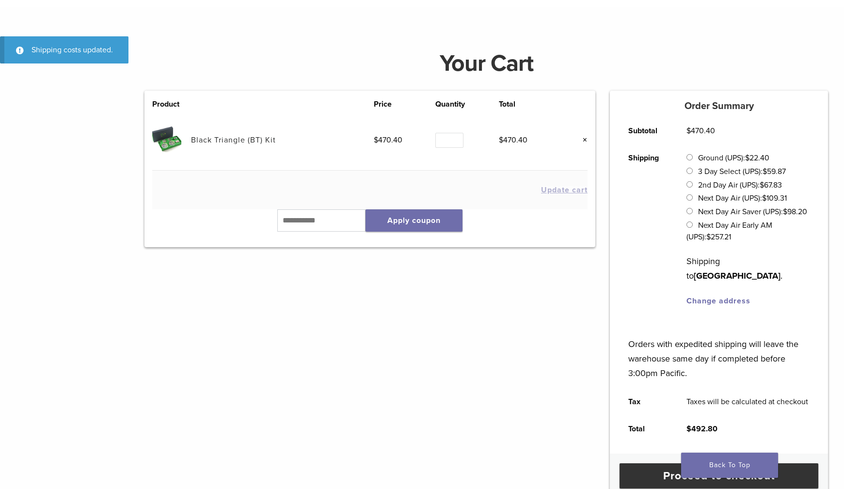  What do you see at coordinates (774, 198) in the screenshot?
I see `bdi: 109.31` at bounding box center [774, 198].